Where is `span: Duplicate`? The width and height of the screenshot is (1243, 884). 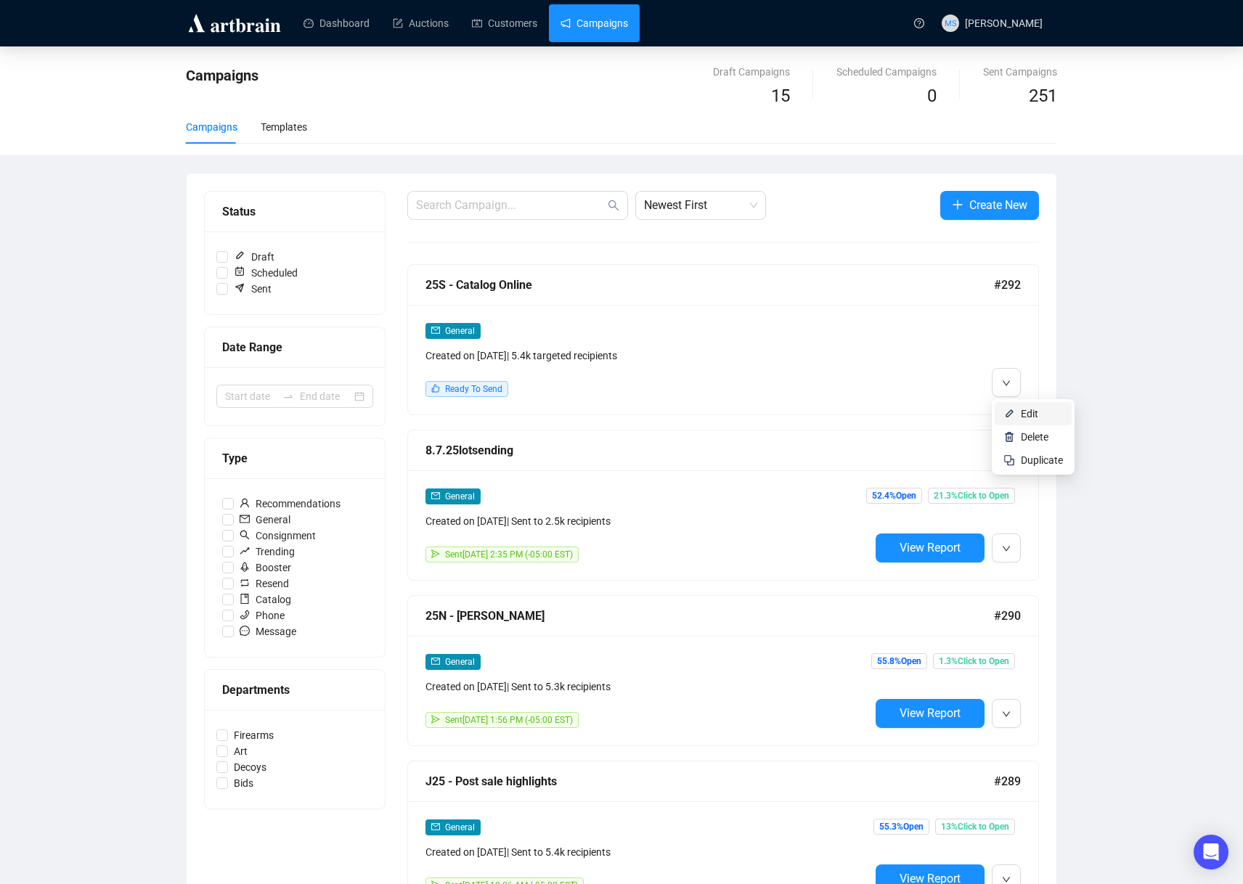 span: Duplicate is located at coordinates (1042, 460).